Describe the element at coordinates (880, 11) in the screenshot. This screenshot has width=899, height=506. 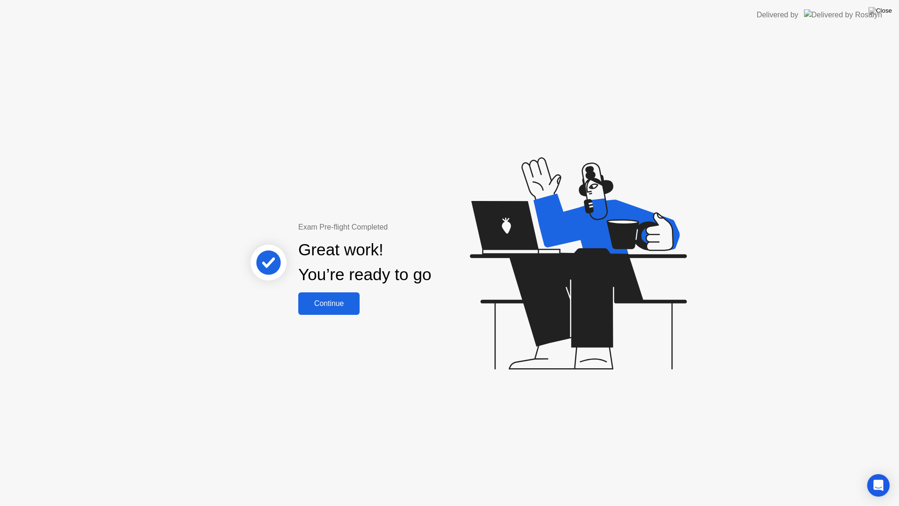
I see `img: Close` at that location.